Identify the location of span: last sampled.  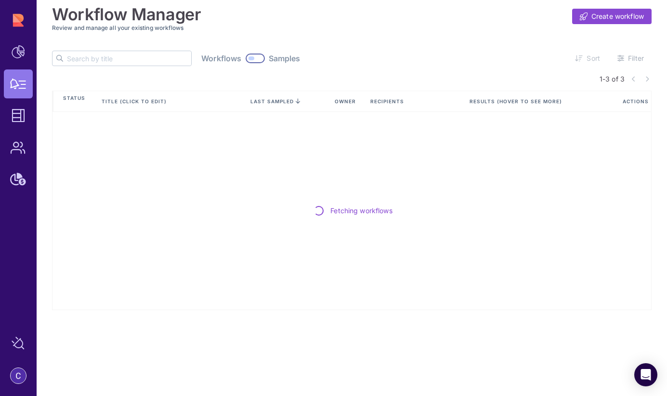
(272, 101).